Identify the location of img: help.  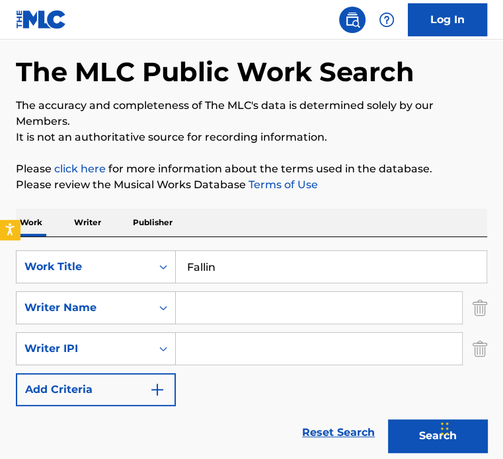
(386, 20).